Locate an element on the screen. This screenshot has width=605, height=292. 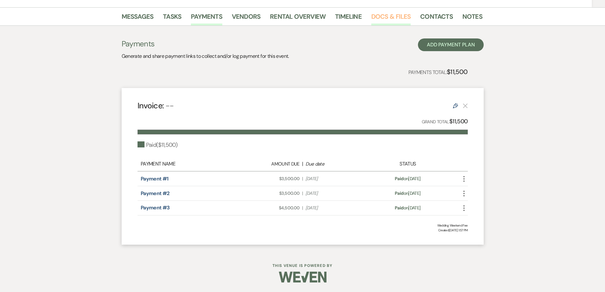
div: Amount Due is located at coordinates (270, 164).